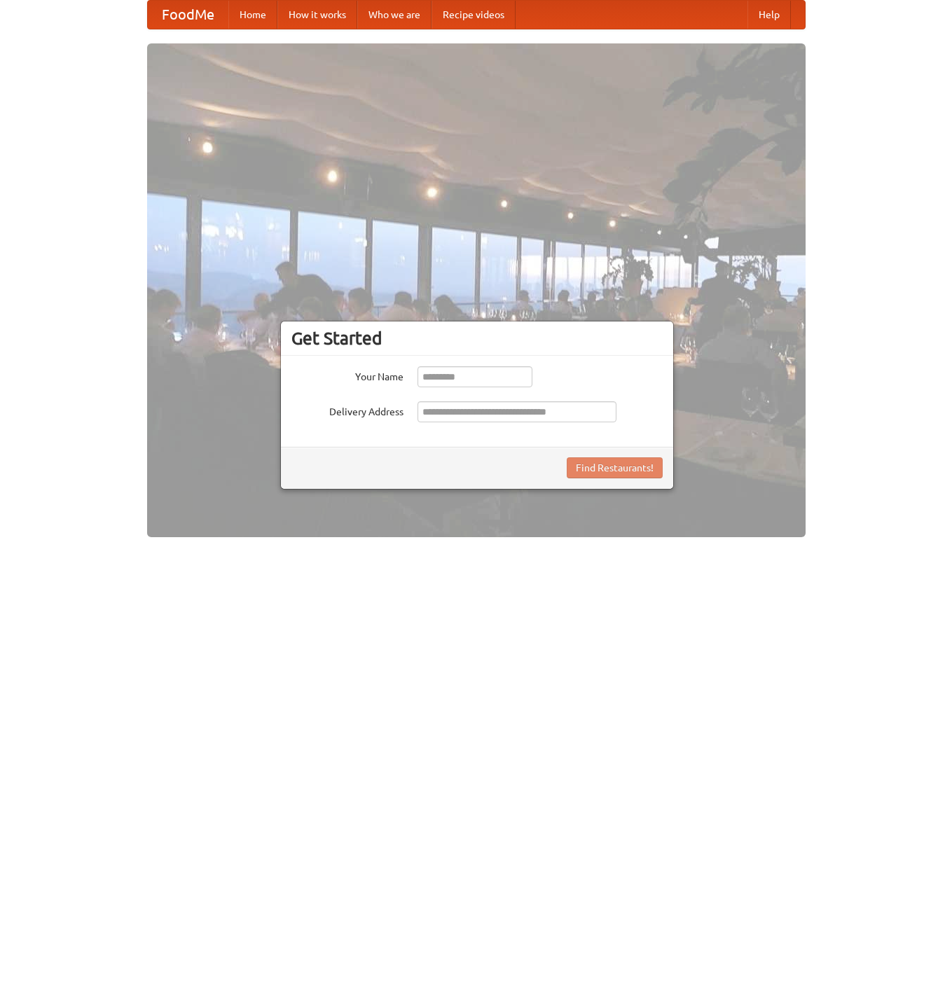  Describe the element at coordinates (253, 15) in the screenshot. I see `a: Home` at that location.